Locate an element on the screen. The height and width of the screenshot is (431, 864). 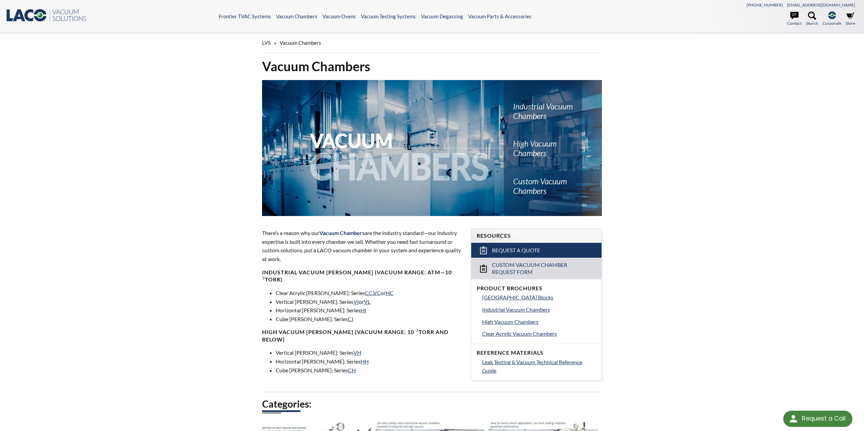
a: Clear Acrylic Vacuum Chambers is located at coordinates (539, 334).